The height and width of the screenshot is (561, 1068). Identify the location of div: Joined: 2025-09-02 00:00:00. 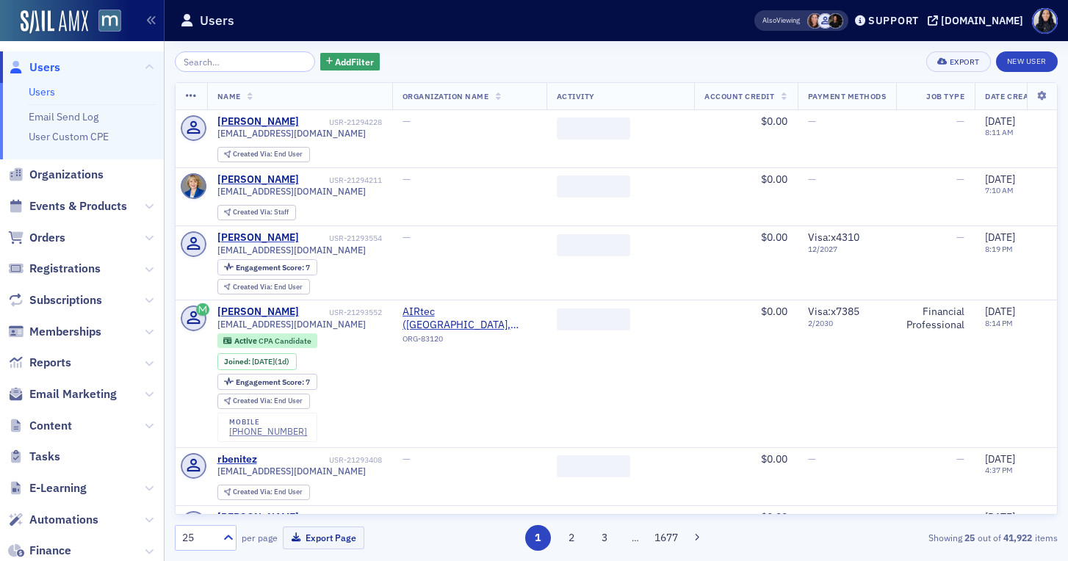
(257, 361).